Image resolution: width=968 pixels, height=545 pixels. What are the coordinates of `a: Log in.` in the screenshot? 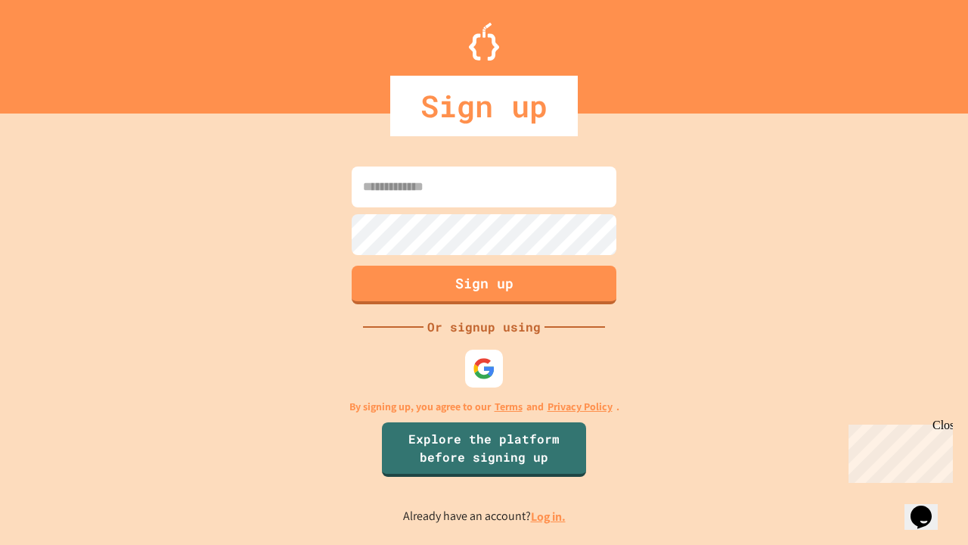 It's located at (548, 516).